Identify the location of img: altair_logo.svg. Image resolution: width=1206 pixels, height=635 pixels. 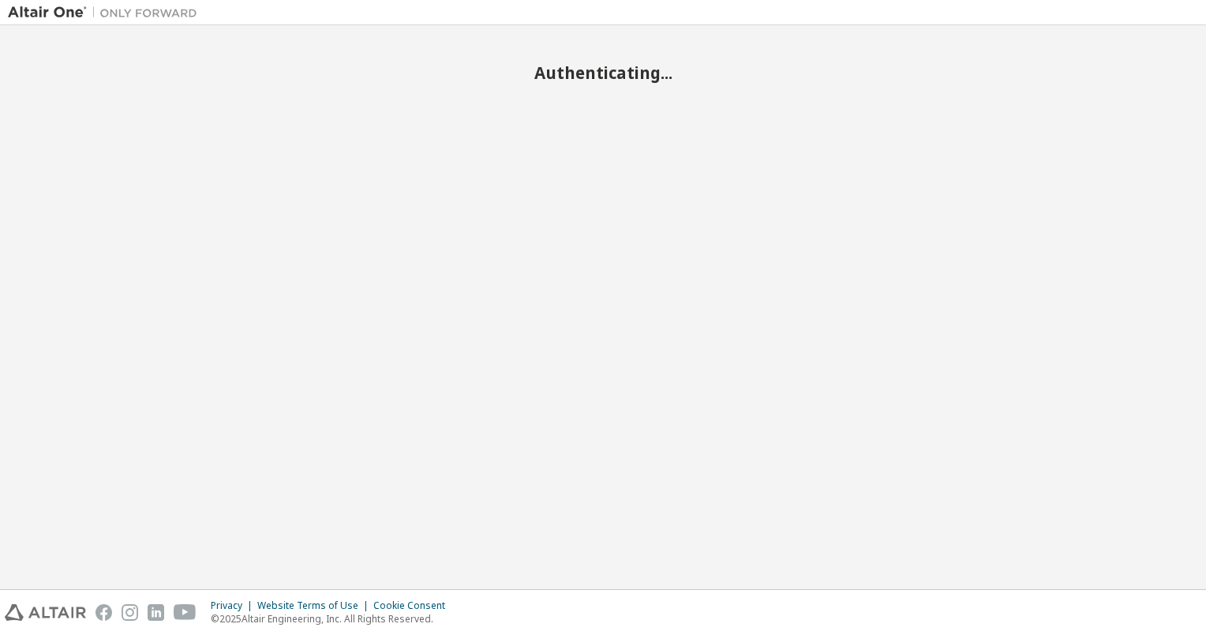
(45, 612).